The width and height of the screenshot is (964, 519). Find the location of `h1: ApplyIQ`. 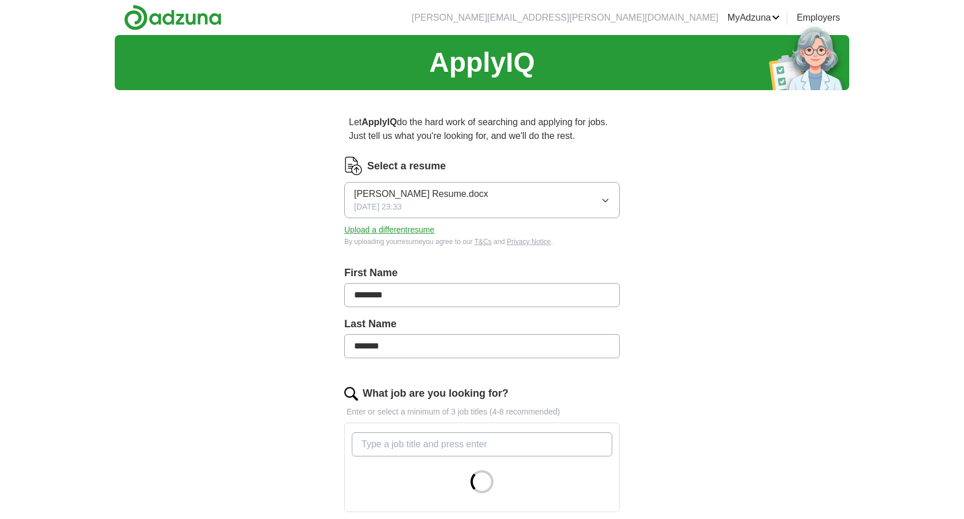

h1: ApplyIQ is located at coordinates (482, 63).